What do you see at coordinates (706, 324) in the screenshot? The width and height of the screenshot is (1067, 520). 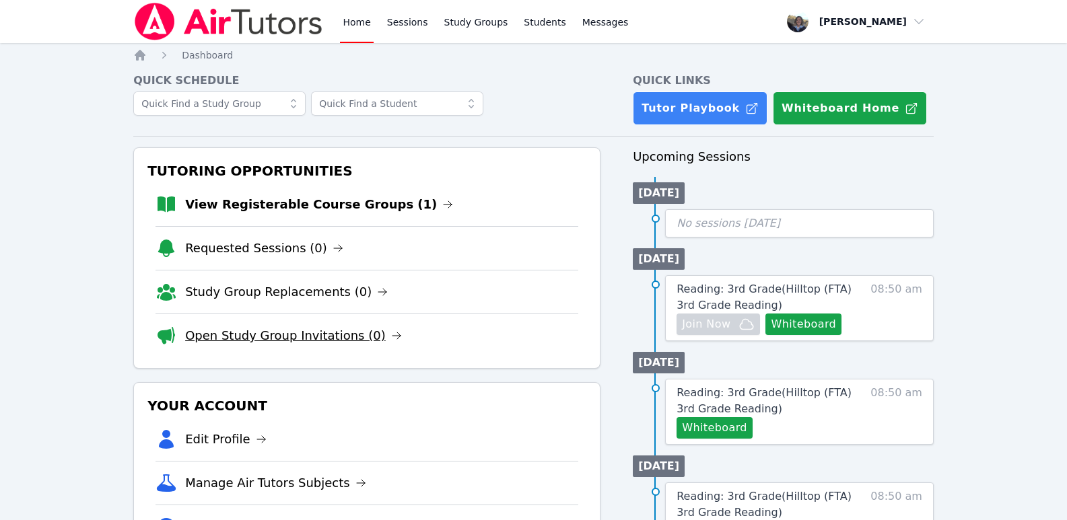 I see `span: Join Now` at bounding box center [706, 324].